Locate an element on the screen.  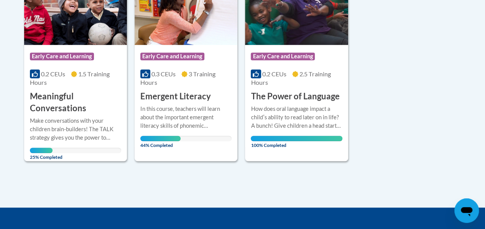
h3: Meaningful Conversations is located at coordinates (76, 102).